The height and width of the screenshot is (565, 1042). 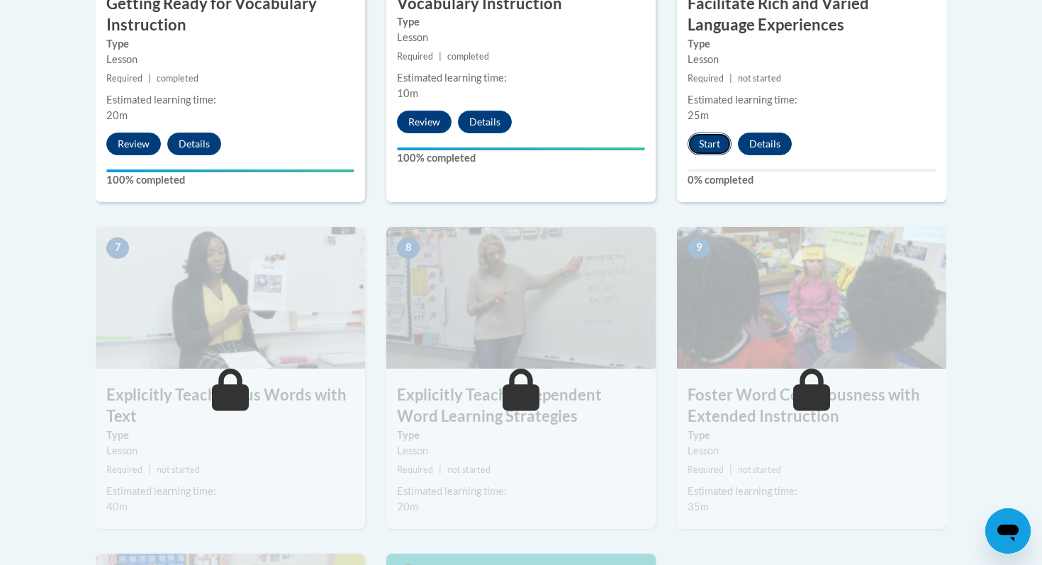 I want to click on span: 10m, so click(x=408, y=93).